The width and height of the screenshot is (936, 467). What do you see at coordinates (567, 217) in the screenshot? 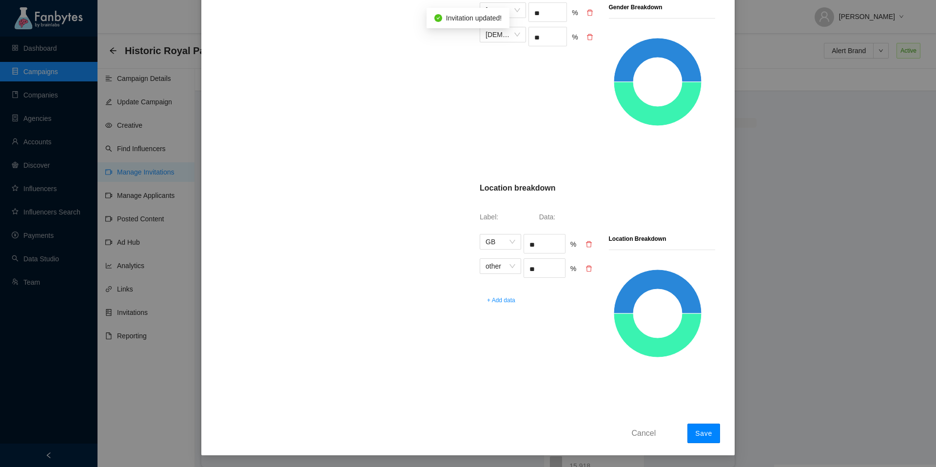
I see `p: Data:` at bounding box center [567, 217].